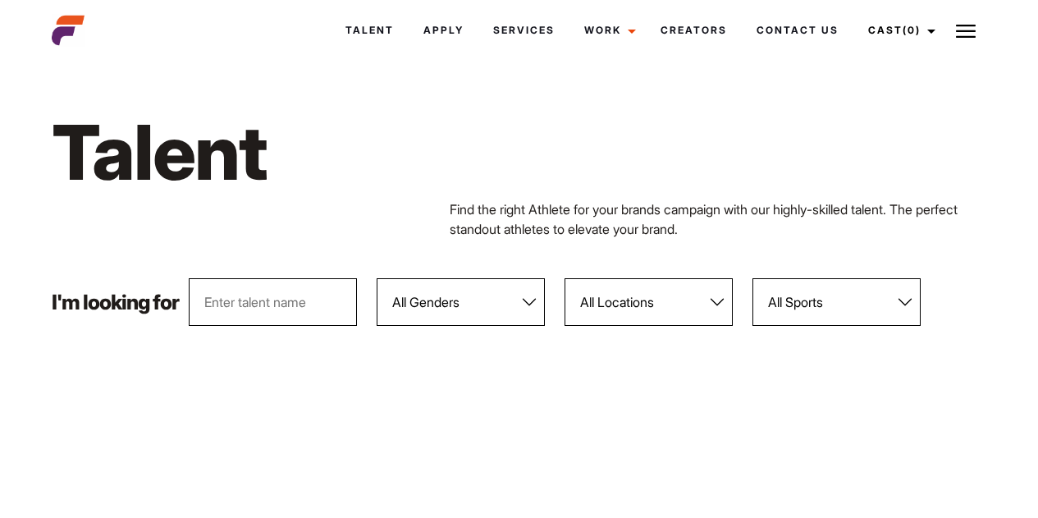 This screenshot has height=518, width=1038. What do you see at coordinates (899, 30) in the screenshot?
I see `a: Cast(0)` at bounding box center [899, 30].